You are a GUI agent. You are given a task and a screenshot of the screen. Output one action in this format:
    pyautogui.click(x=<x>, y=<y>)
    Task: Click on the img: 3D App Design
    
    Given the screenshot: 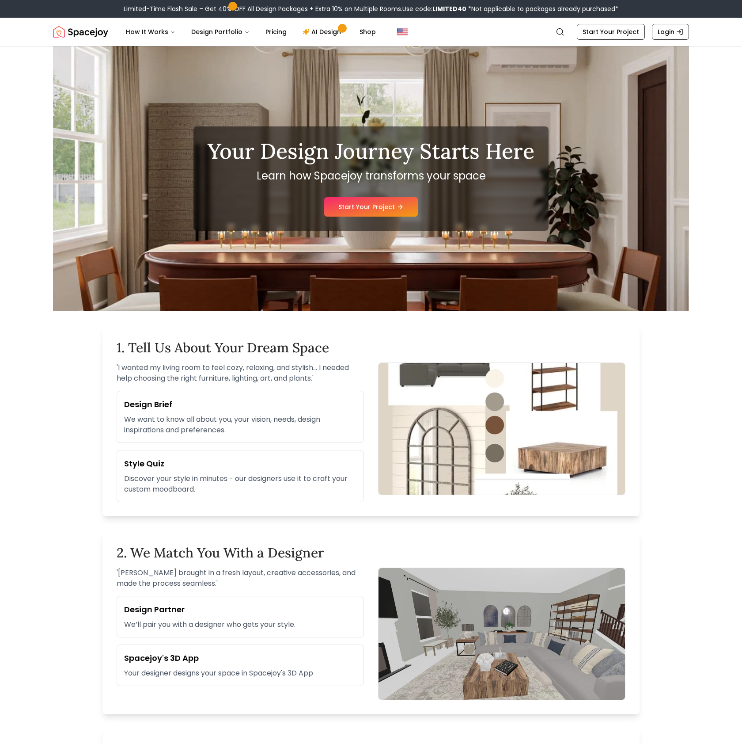 What is the action you would take?
    pyautogui.click(x=502, y=634)
    